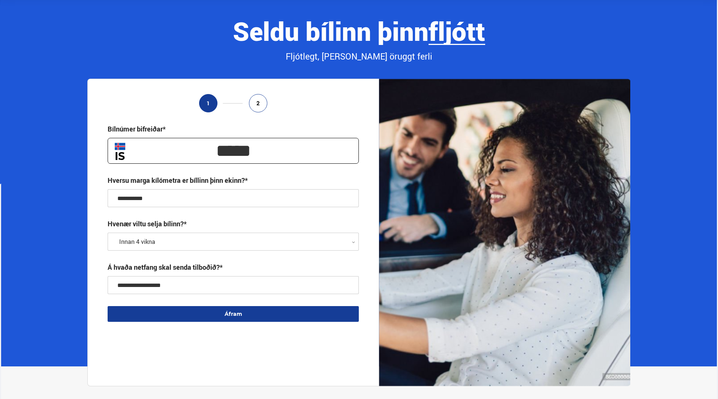 The image size is (718, 399). I want to click on div: Seldu bílinn þinn, so click(359, 31).